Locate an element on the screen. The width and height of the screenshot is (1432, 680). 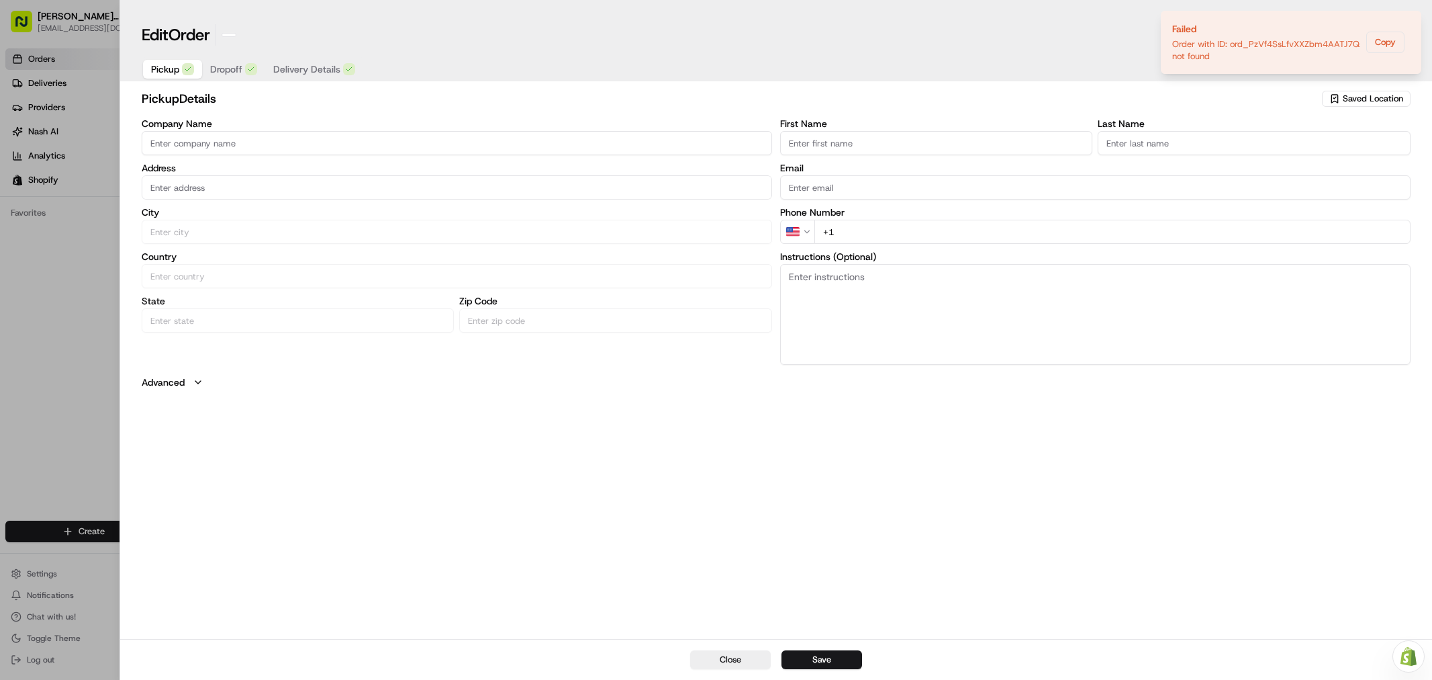
h2: pickup Details is located at coordinates (731, 99).